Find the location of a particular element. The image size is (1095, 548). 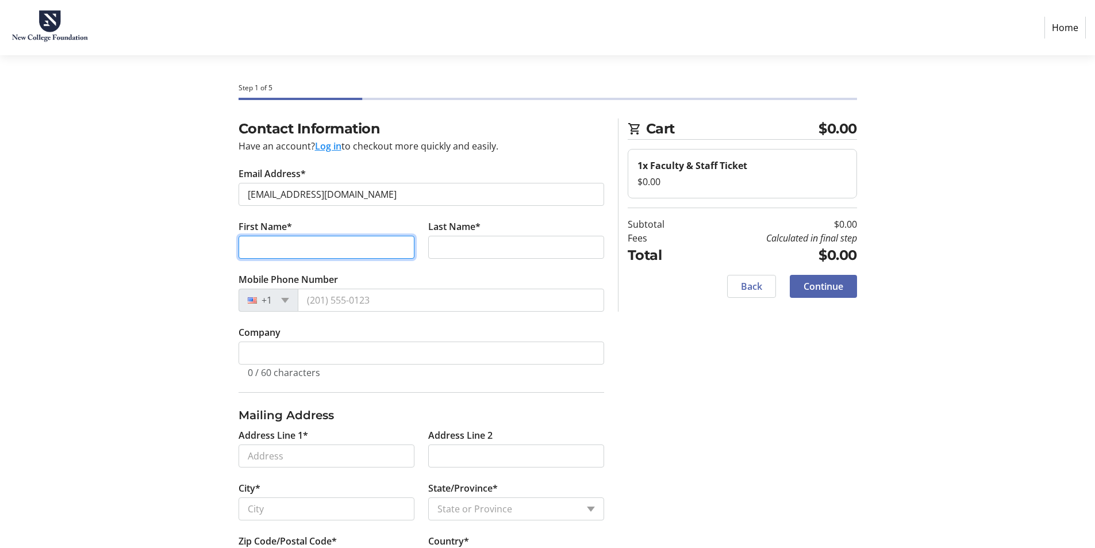

td: Fees is located at coordinates (661, 238).